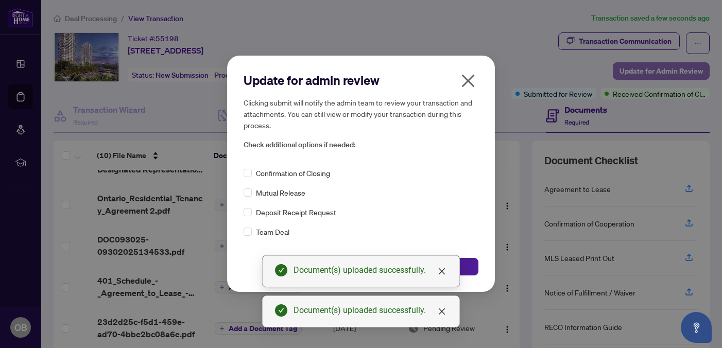 This screenshot has height=348, width=722. Describe the element at coordinates (281, 193) in the screenshot. I see `span: Mutual Release` at that location.